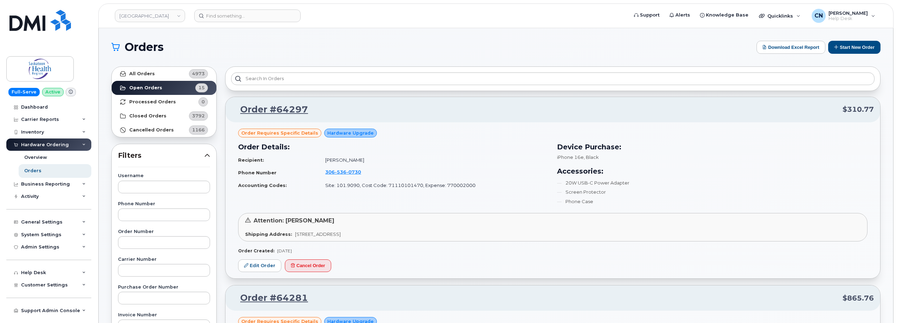 The height and width of the screenshot is (323, 897). Describe the element at coordinates (858, 298) in the screenshot. I see `span: $865.76` at that location.